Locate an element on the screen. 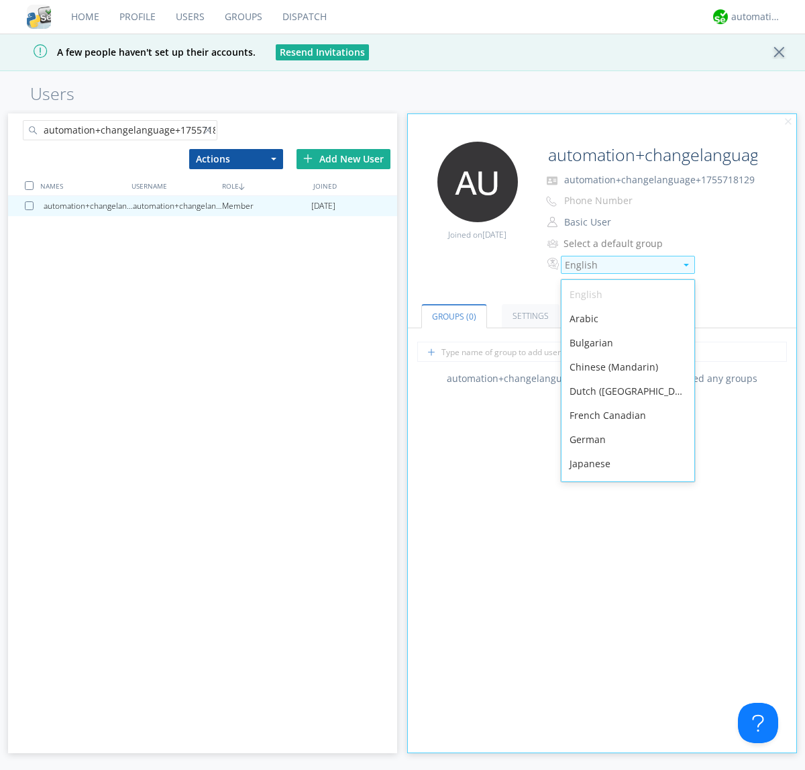  img: cddb5a64eb264b2086981ab96f4c1ba7 is located at coordinates (39, 17).